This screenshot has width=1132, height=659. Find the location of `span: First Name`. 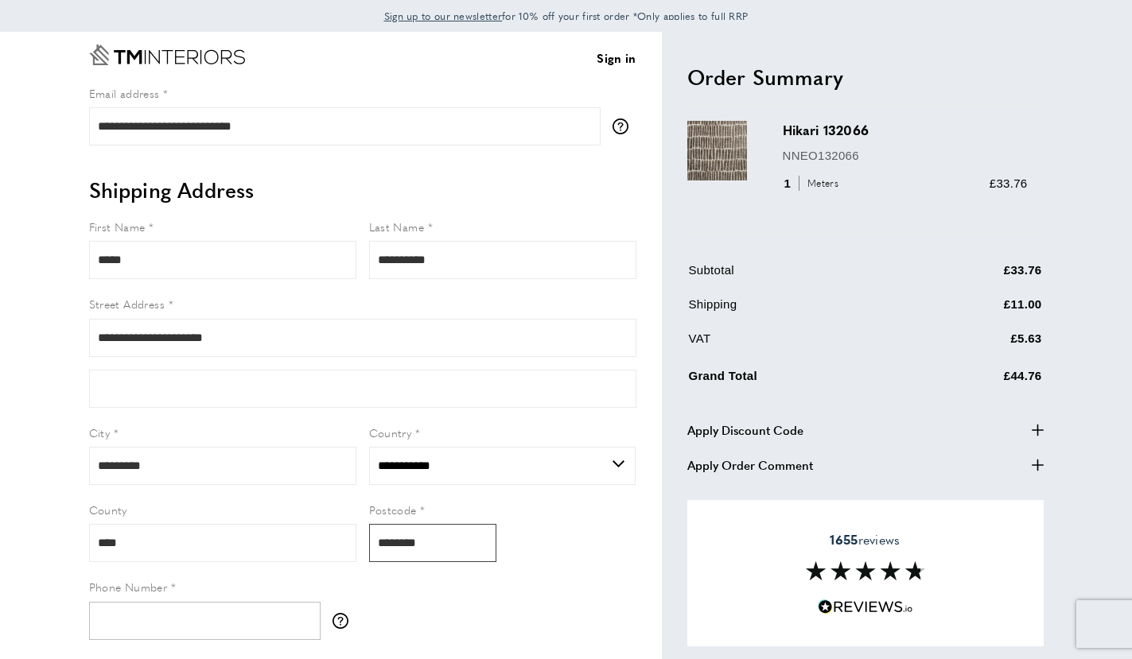

span: First Name is located at coordinates (117, 227).